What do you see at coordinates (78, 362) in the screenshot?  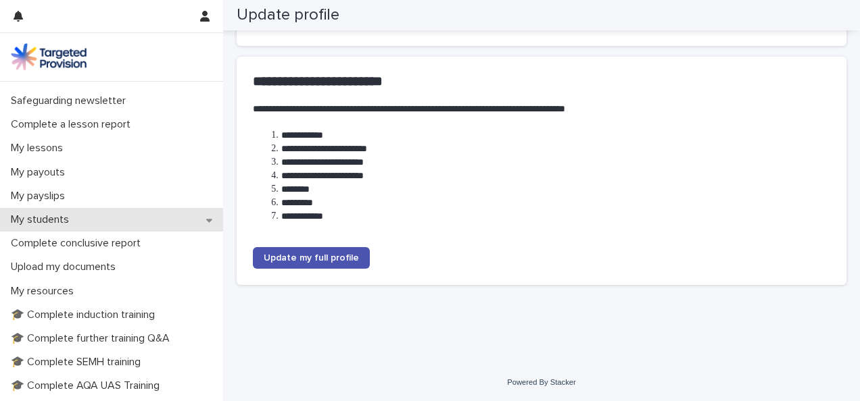 I see `p: 🎓 Complete SEMH training` at bounding box center [78, 362].